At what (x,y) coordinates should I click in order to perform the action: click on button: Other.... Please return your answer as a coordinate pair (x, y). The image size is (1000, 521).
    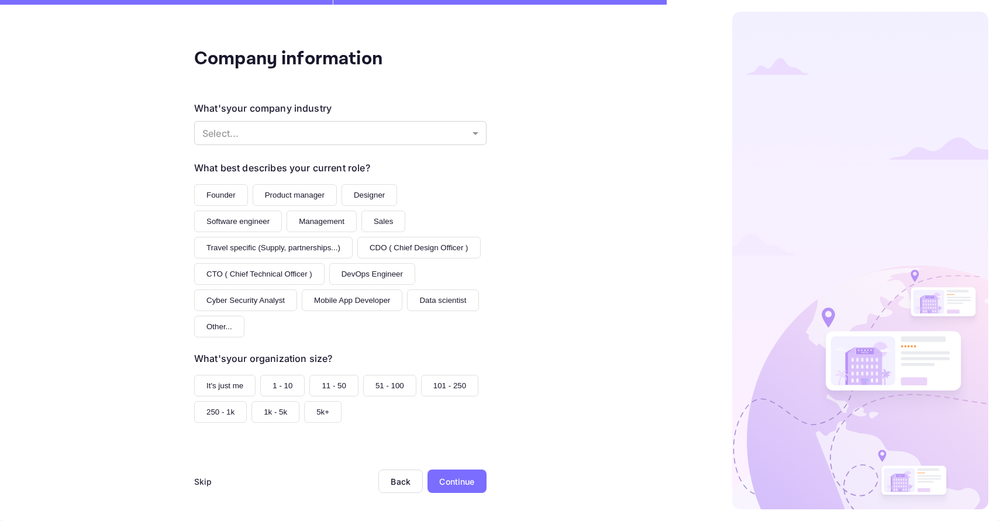
    Looking at the image, I should click on (219, 326).